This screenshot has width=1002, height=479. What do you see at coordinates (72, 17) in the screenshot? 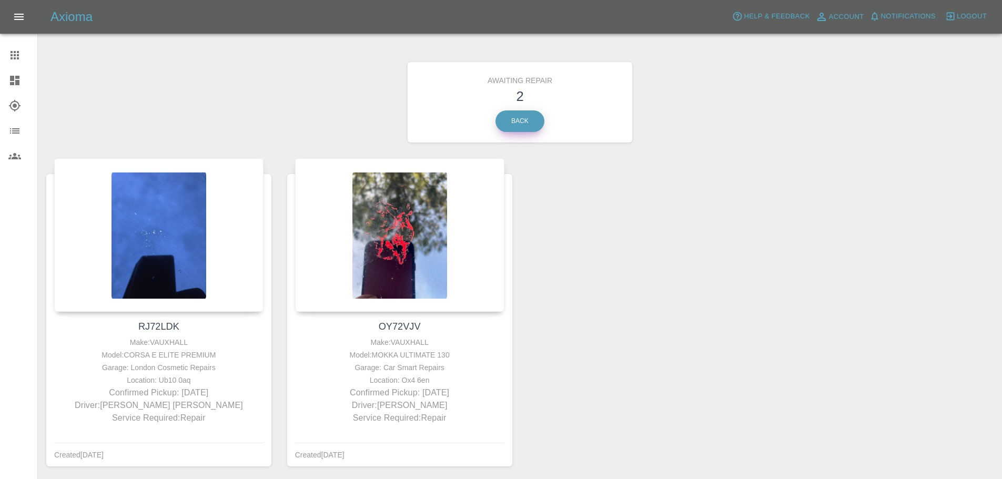
I see `h5: Axioma` at bounding box center [72, 17].